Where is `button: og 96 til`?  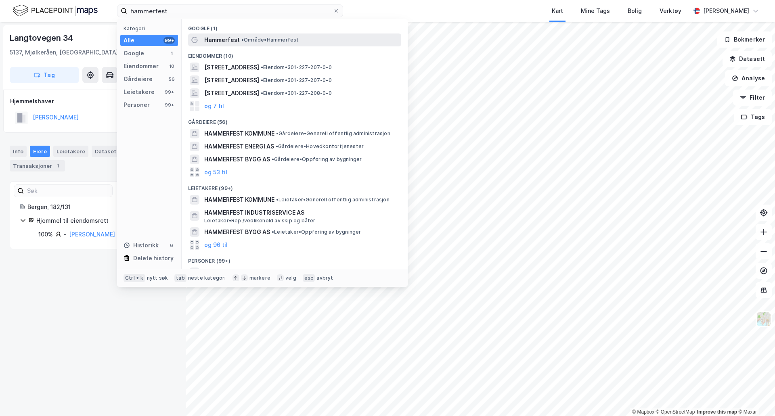
button: og 96 til is located at coordinates (216, 245).